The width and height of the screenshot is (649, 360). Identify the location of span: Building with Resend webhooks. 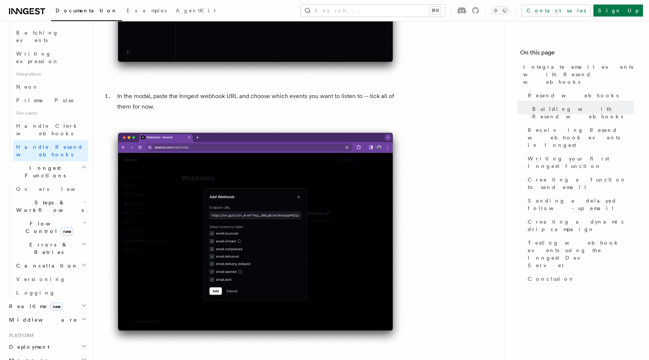
(583, 113).